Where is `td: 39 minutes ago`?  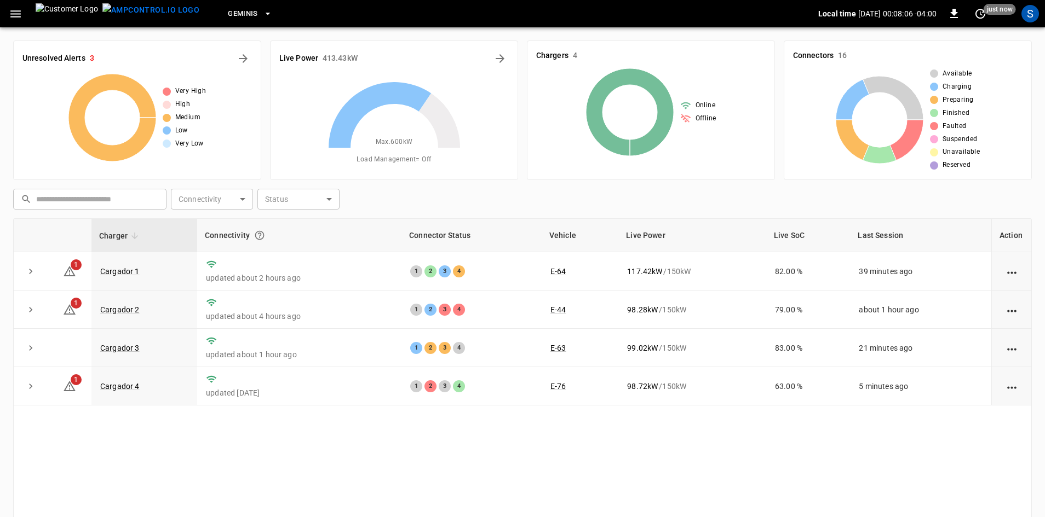
td: 39 minutes ago is located at coordinates (920, 272).